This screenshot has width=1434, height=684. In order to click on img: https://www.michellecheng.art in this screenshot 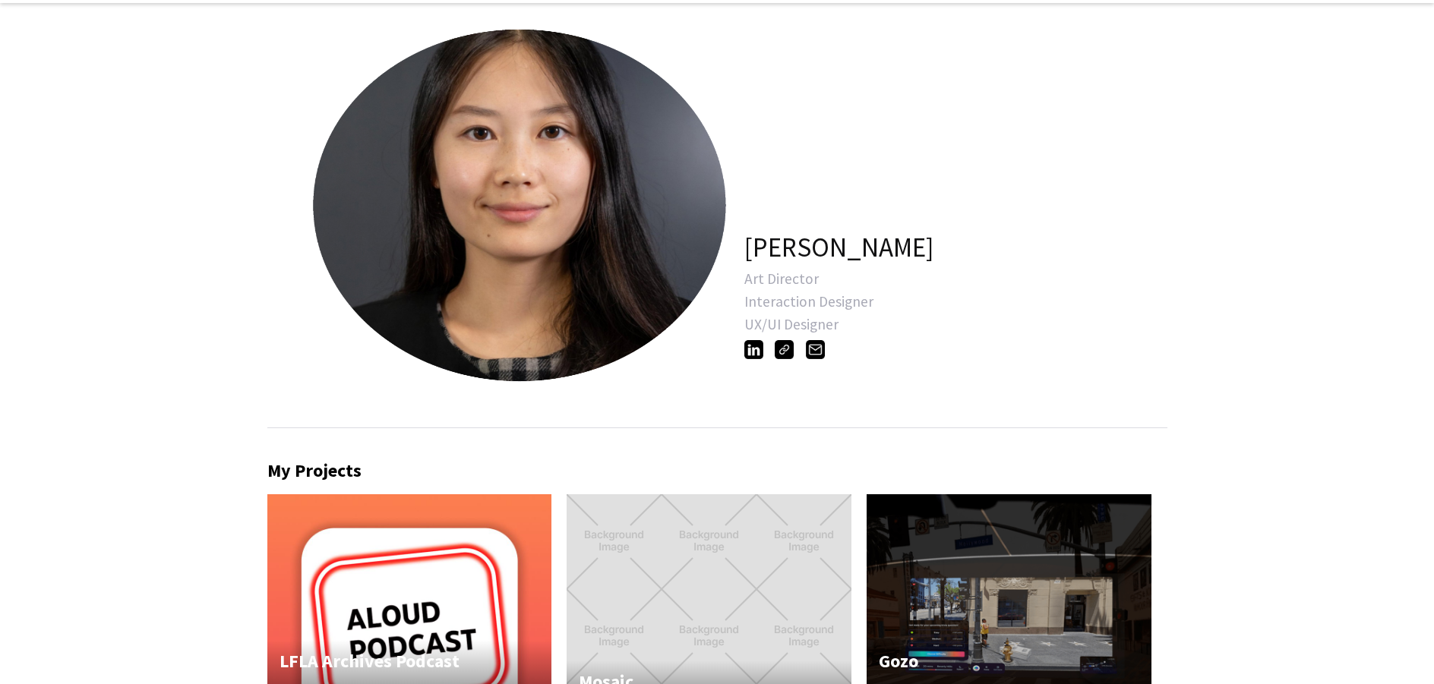, I will do `click(784, 349)`.